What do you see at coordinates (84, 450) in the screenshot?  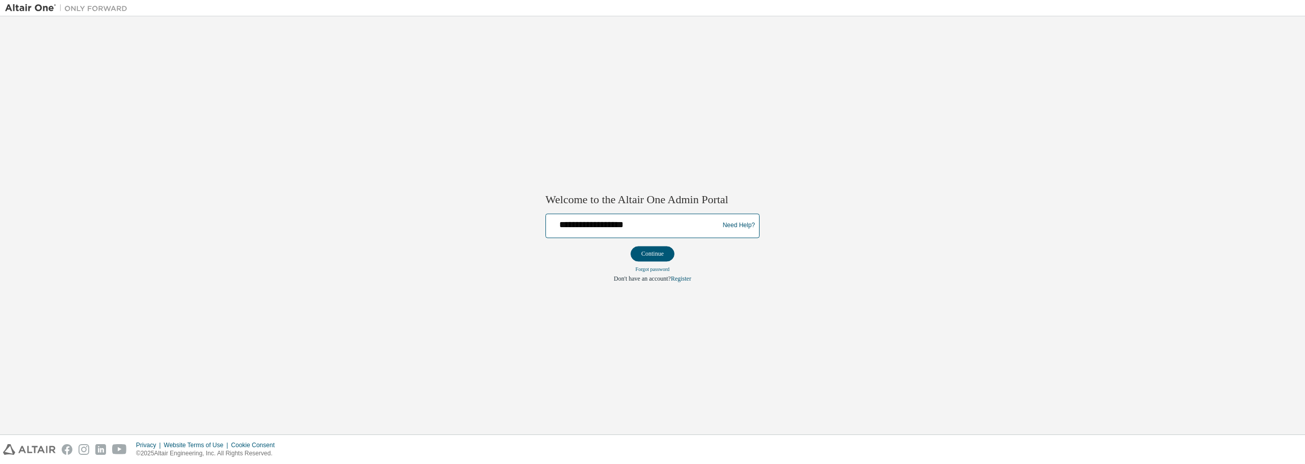 I see `img: instagram.svg` at bounding box center [84, 450].